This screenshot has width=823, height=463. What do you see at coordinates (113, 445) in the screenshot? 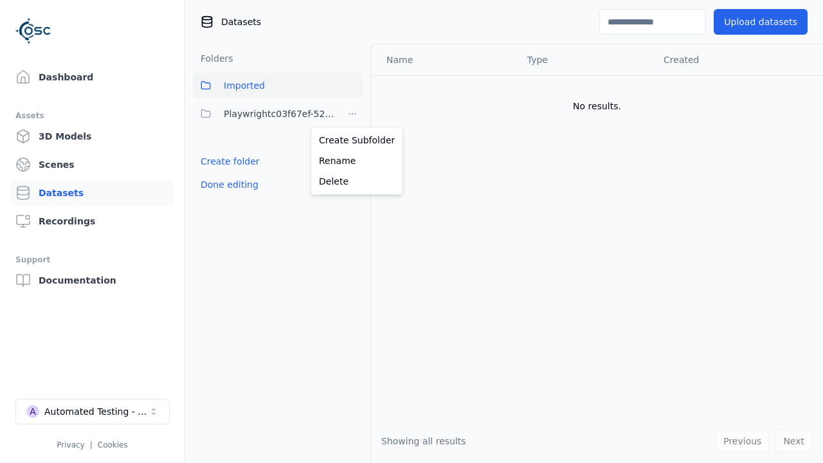
I see `a: Cookies` at bounding box center [113, 445].